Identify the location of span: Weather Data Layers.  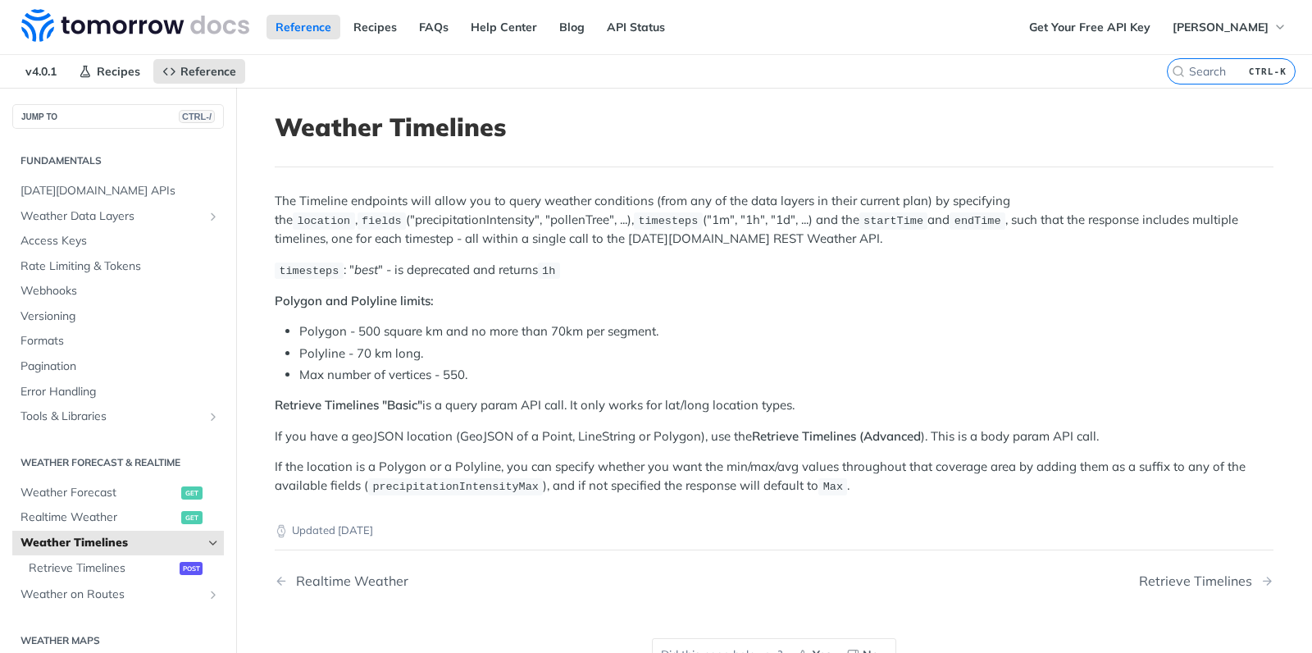
(112, 217).